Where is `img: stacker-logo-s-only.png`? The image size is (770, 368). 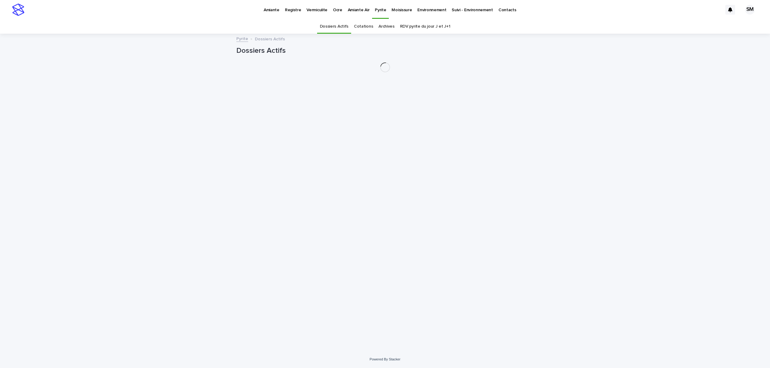
img: stacker-logo-s-only.png is located at coordinates (18, 10).